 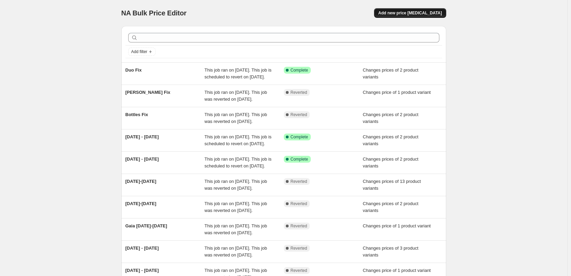 I want to click on span: Changes prices of 13 product variants, so click(x=392, y=184).